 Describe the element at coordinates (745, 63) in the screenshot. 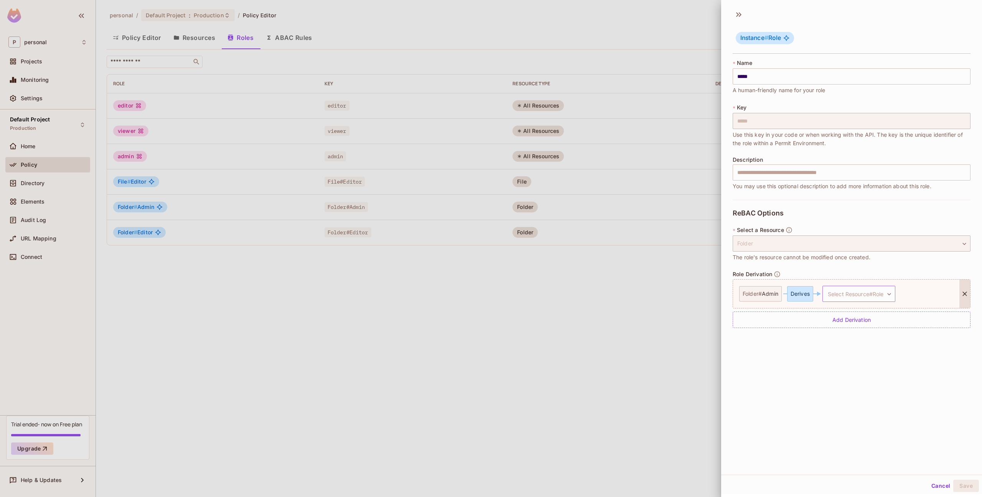

I see `span: Name` at that location.